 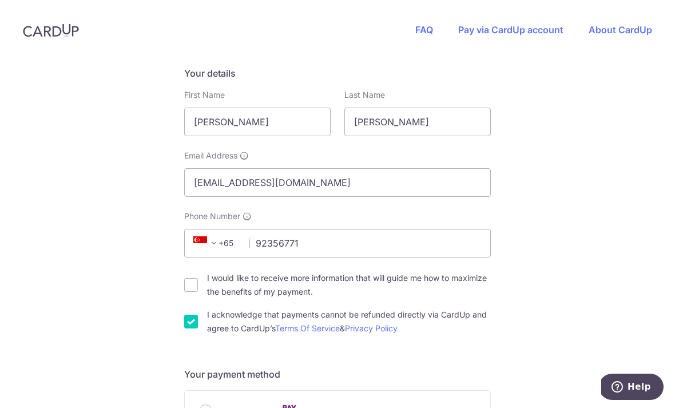 What do you see at coordinates (511, 30) in the screenshot?
I see `a: Pay via CardUp account` at bounding box center [511, 30].